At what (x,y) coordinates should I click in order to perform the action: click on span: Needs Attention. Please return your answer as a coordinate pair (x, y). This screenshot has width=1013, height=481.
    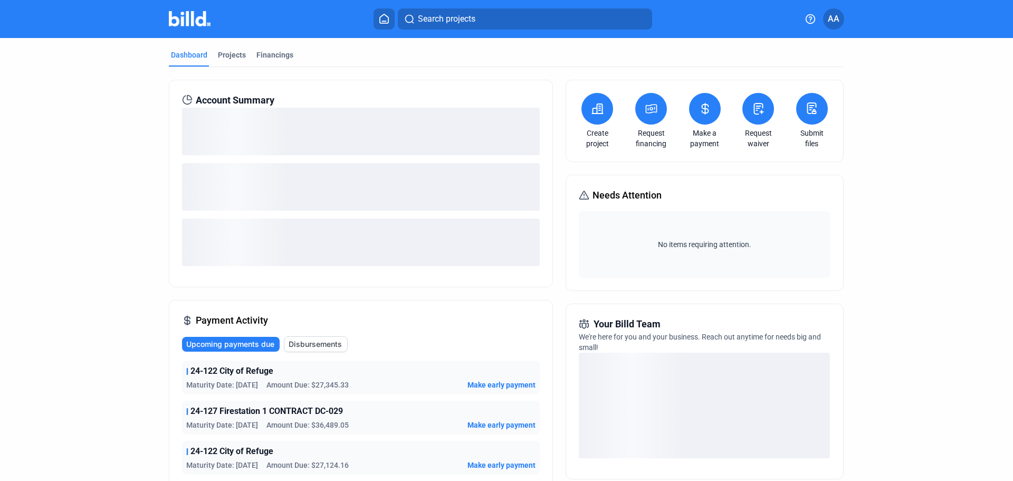
    Looking at the image, I should click on (627, 195).